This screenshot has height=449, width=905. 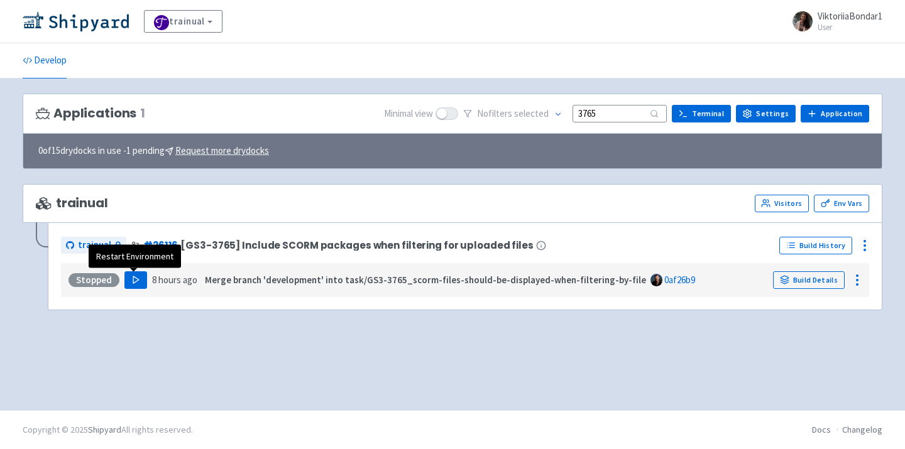 I want to click on button: Play, so click(x=136, y=280).